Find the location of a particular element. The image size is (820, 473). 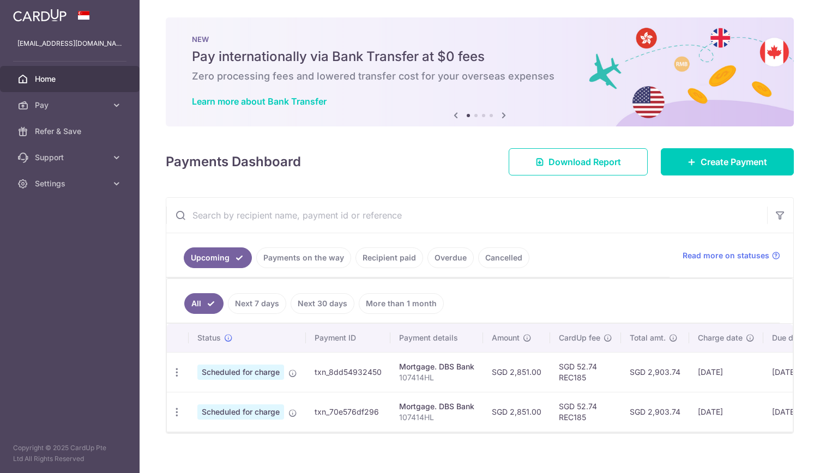

a: Cancelled is located at coordinates (504, 258).